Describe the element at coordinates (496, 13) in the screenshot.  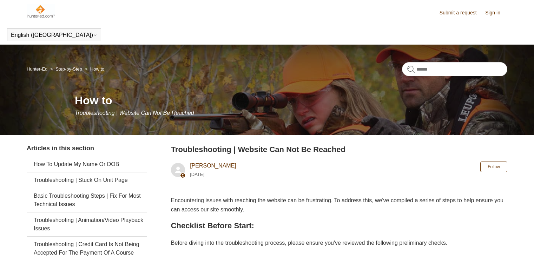
I see `a: Sign in` at that location.